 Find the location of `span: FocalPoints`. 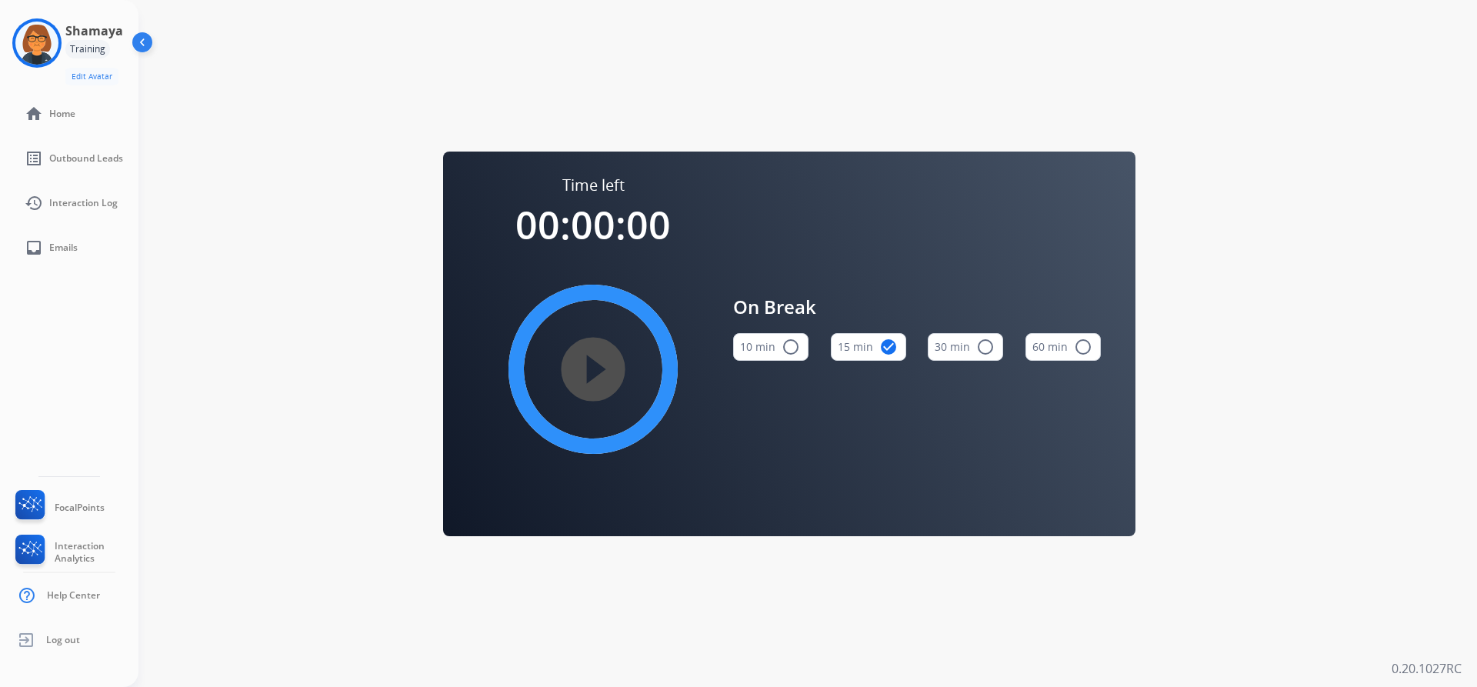

span: FocalPoints is located at coordinates (79, 508).